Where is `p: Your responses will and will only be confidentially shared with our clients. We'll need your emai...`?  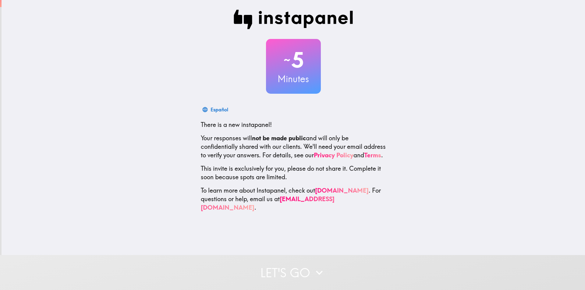 p: Your responses will and will only be confidentially shared with our clients. We'll need your emai... is located at coordinates (293, 147).